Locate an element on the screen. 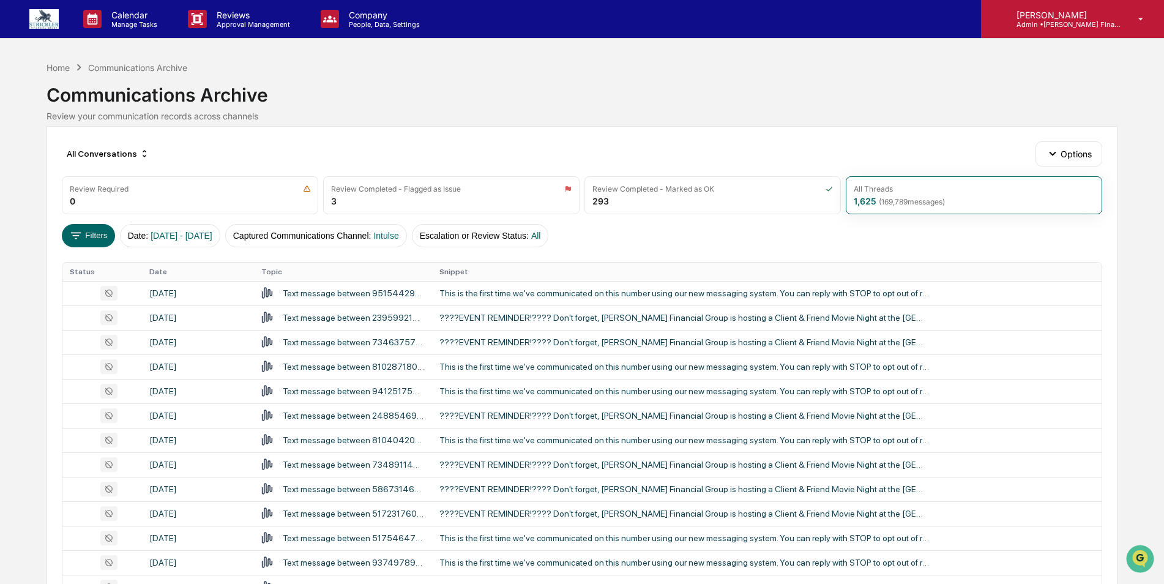 This screenshot has height=584, width=1164. p: Manage Tasks is located at coordinates (132, 24).